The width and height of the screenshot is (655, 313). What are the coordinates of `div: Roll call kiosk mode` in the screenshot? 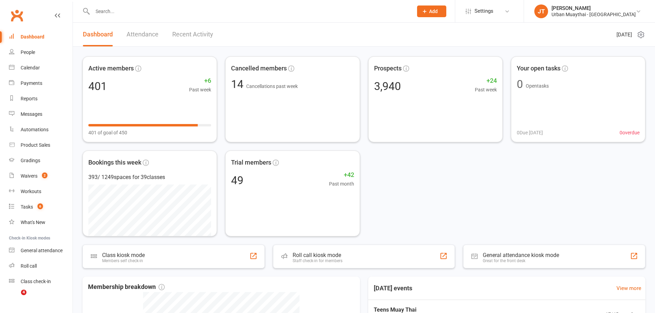 It's located at (317, 255).